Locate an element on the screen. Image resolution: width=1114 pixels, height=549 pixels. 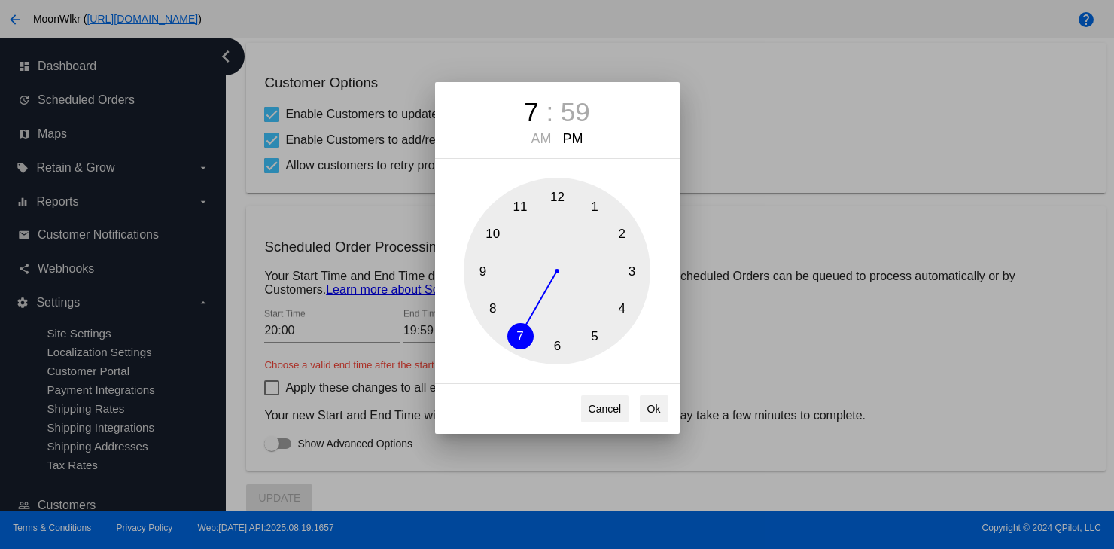
button: 3 is located at coordinates (632, 271).